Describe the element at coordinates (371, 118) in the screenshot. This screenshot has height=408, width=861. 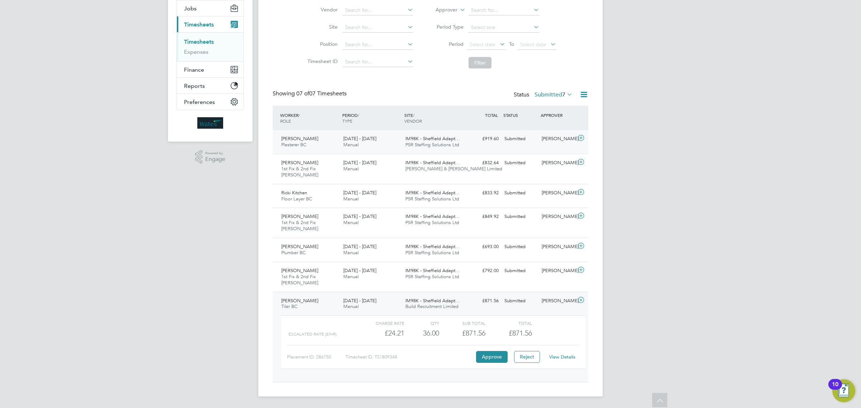
I see `div: PERIOD` at that location.